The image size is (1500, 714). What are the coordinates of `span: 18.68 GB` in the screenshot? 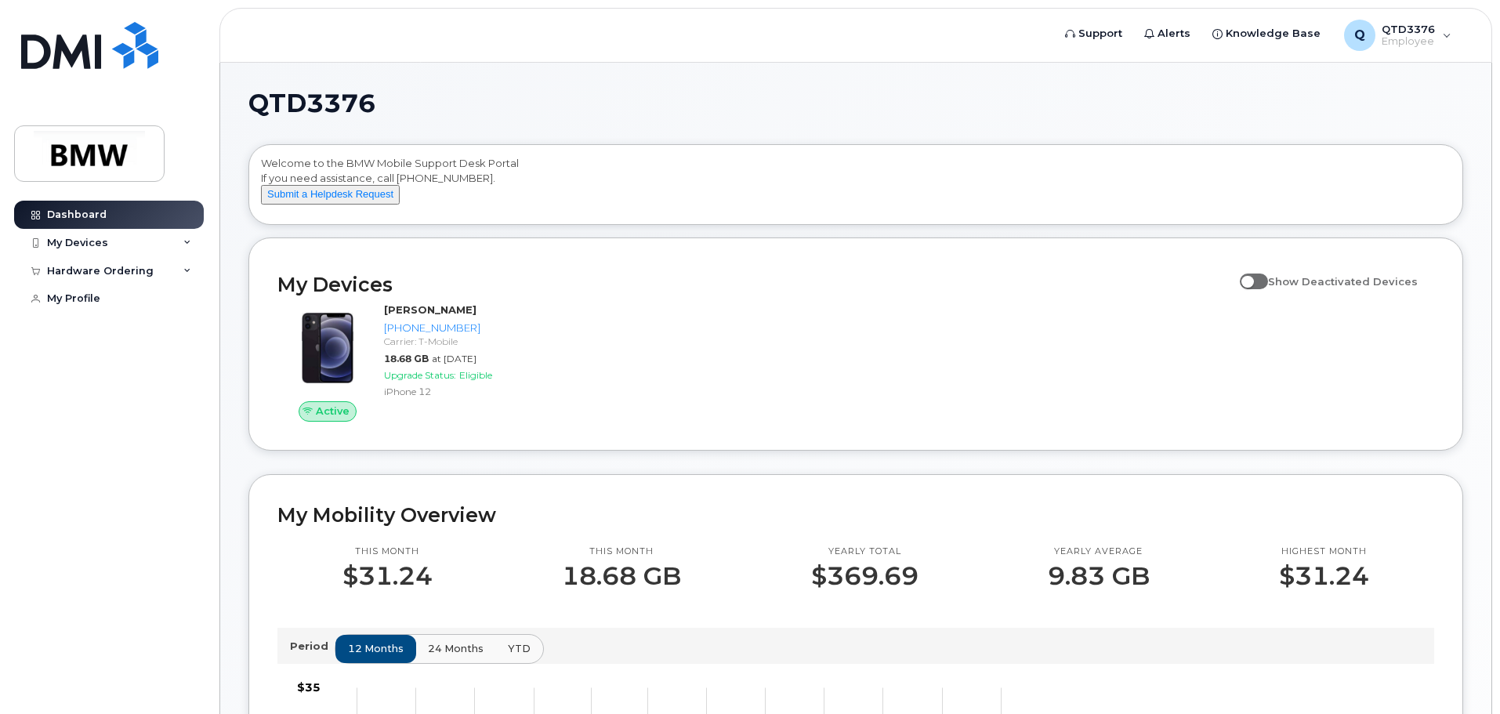 It's located at (406, 358).